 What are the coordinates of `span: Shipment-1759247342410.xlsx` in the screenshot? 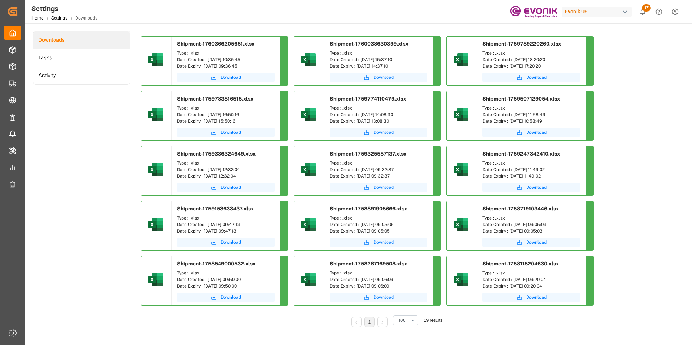 It's located at (521, 154).